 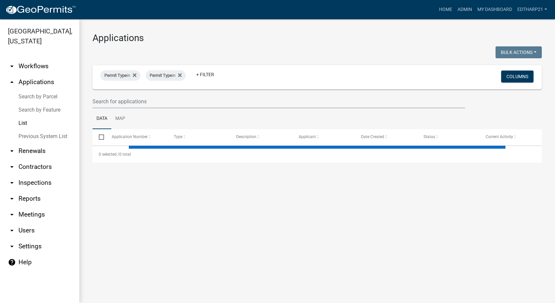 What do you see at coordinates (199, 137) in the screenshot?
I see `datatable-header-cell: Type` at bounding box center [199, 137].